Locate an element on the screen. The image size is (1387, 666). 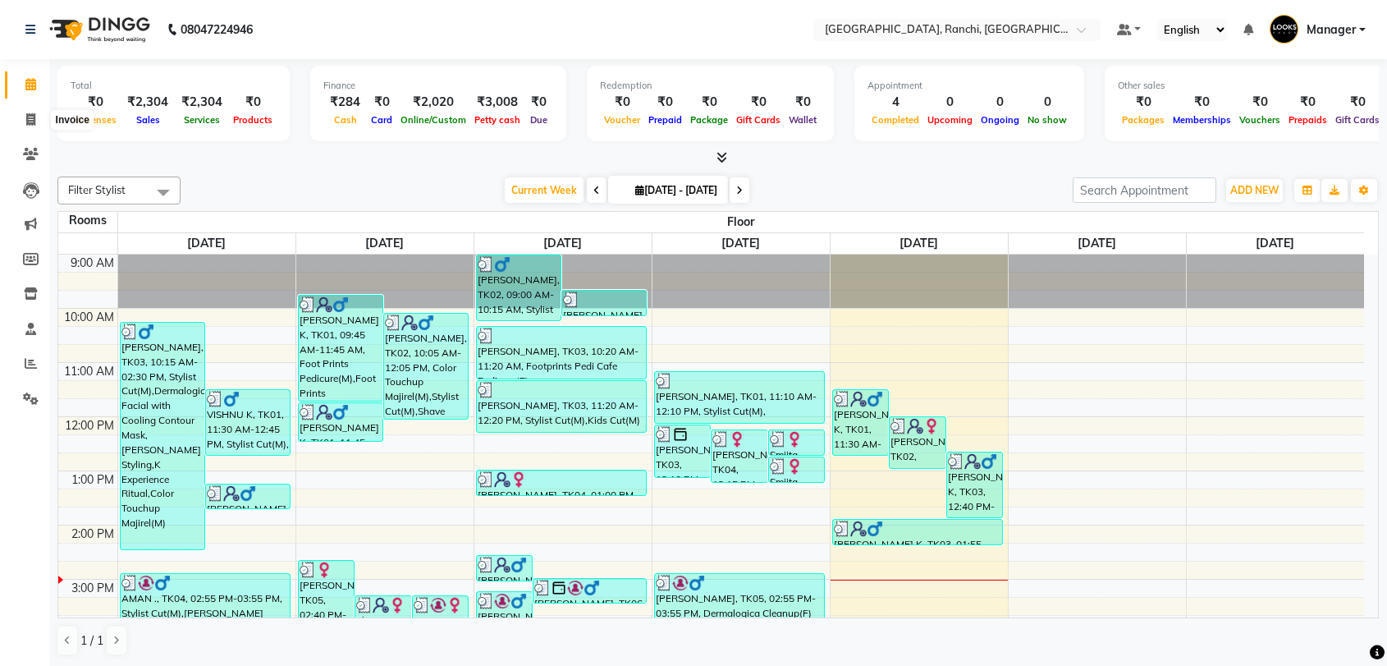
div: 11:00 AM is located at coordinates (89, 371).